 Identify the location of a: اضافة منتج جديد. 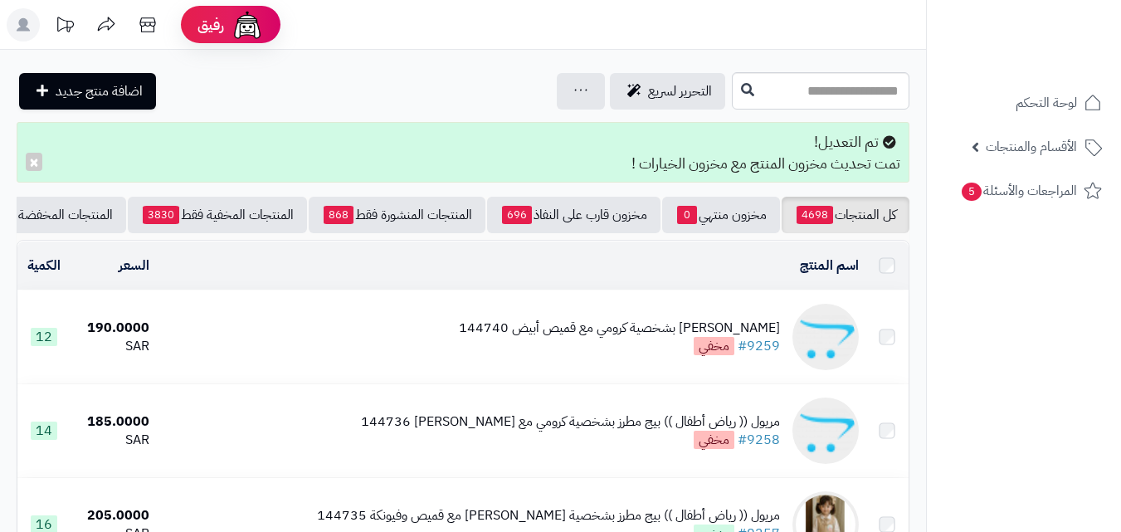
(87, 91).